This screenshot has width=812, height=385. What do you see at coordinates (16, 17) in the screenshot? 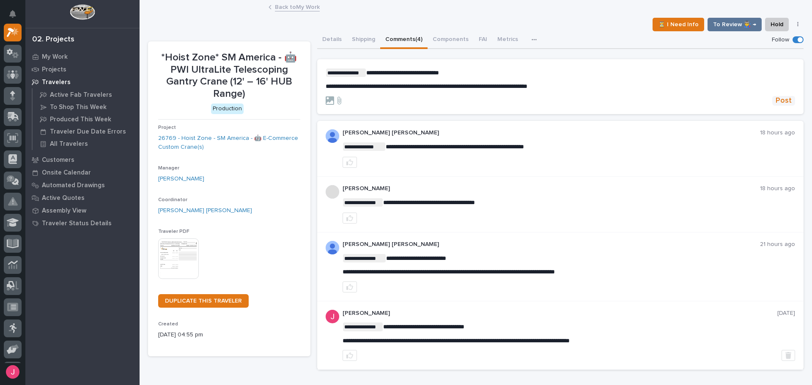
I see `div: Notifications` at bounding box center [16, 17].